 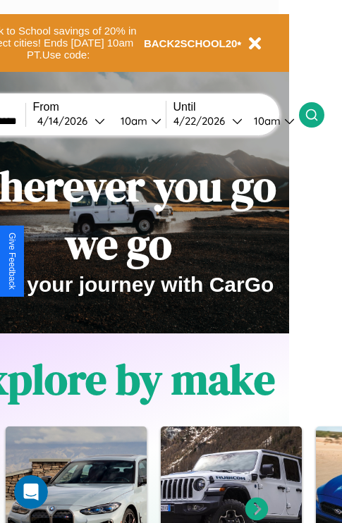 What do you see at coordinates (71, 121) in the screenshot?
I see `button: 4/14/2026` at bounding box center [71, 121].